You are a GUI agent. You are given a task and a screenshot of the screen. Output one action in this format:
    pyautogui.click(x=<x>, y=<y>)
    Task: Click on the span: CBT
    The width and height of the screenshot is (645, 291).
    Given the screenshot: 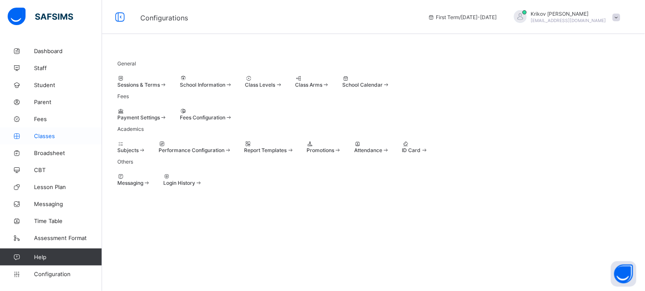 What is the action you would take?
    pyautogui.click(x=68, y=170)
    